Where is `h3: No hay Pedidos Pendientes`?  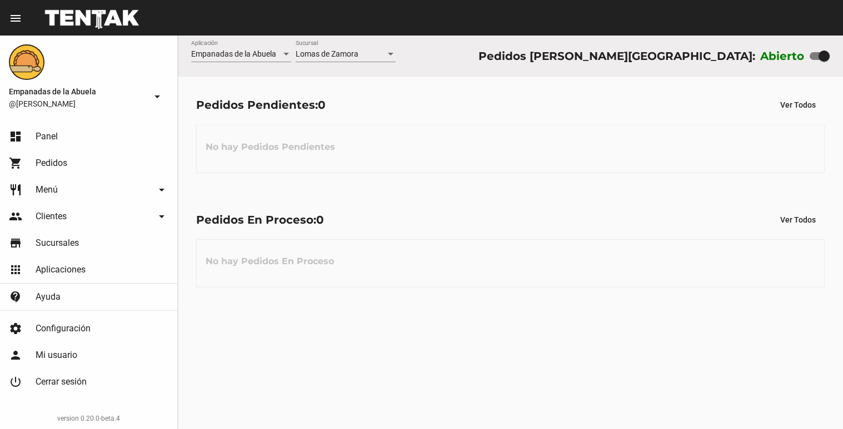 h3: No hay Pedidos Pendientes is located at coordinates (270, 147).